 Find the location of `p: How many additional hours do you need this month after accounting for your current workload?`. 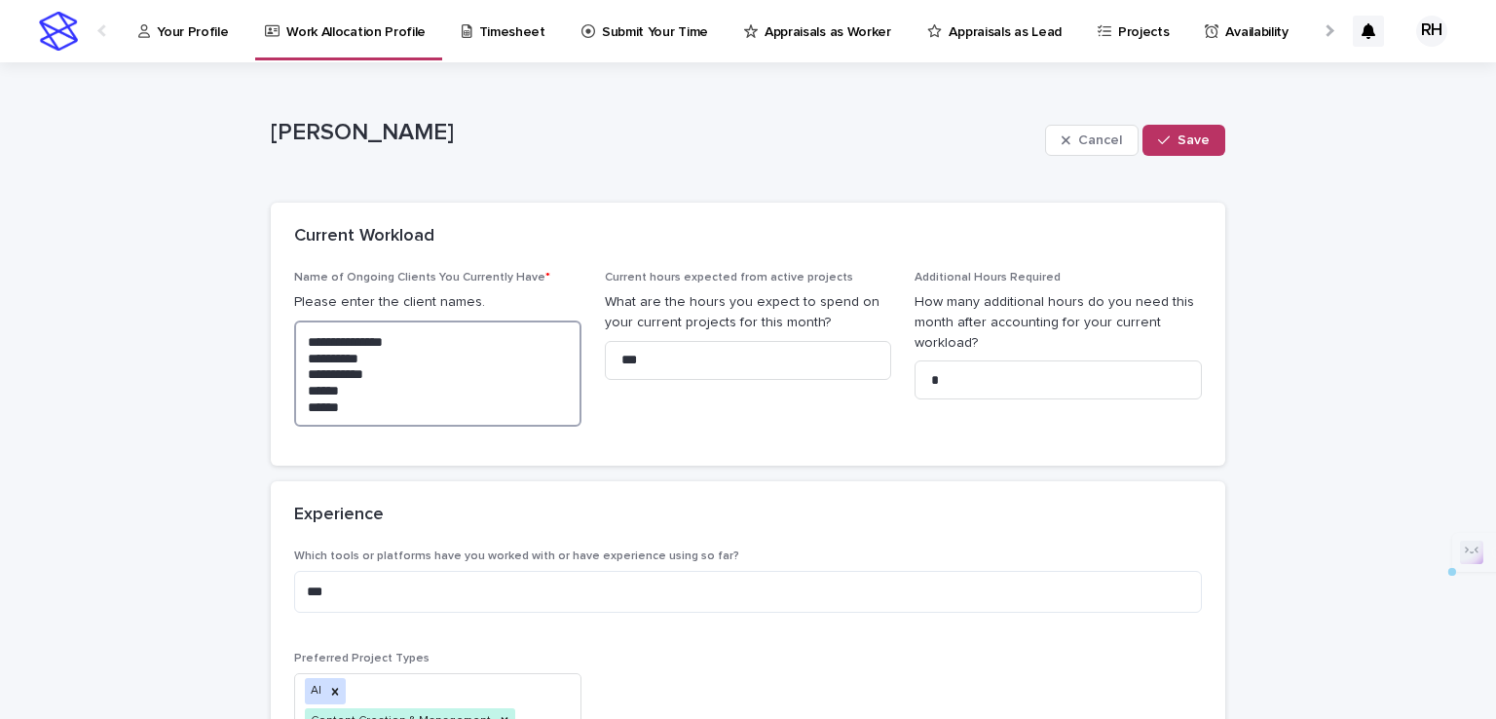

p: How many additional hours do you need this month after accounting for your current workload? is located at coordinates (1058, 322).